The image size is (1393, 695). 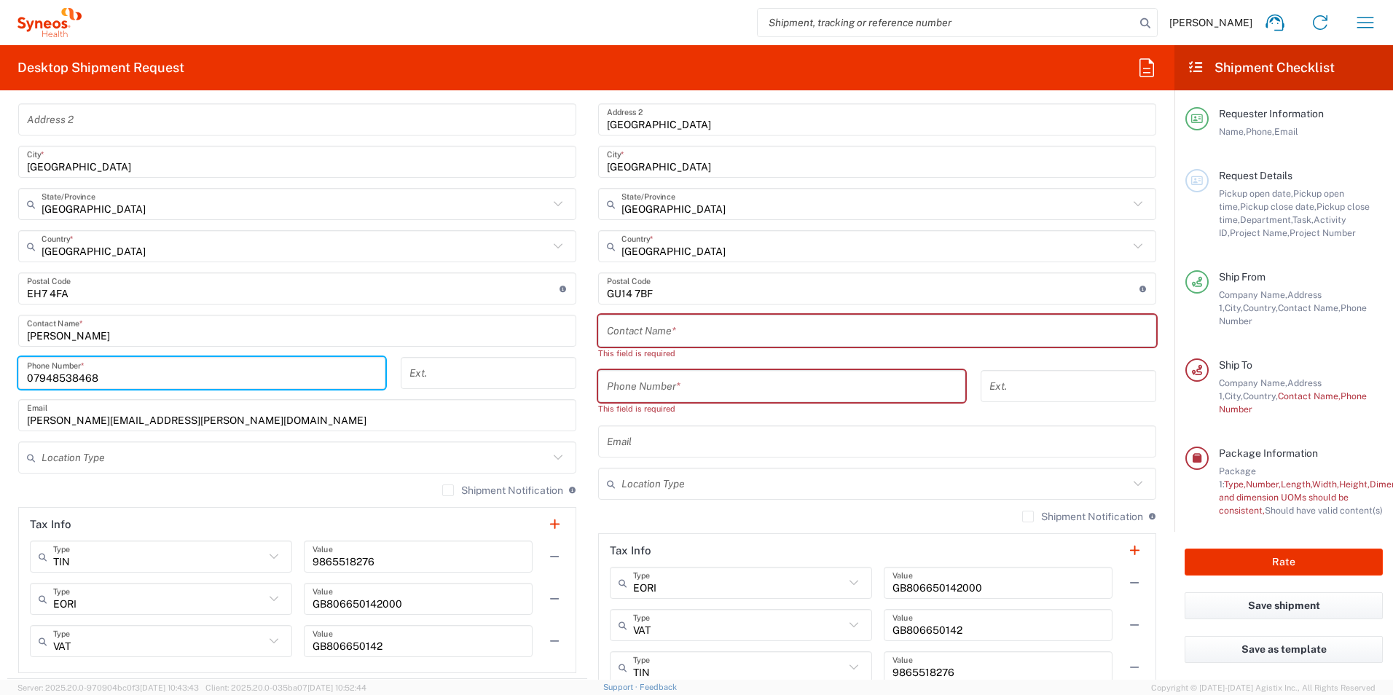 What do you see at coordinates (1324, 510) in the screenshot?
I see `span: Should have valid content(s)` at bounding box center [1324, 510].